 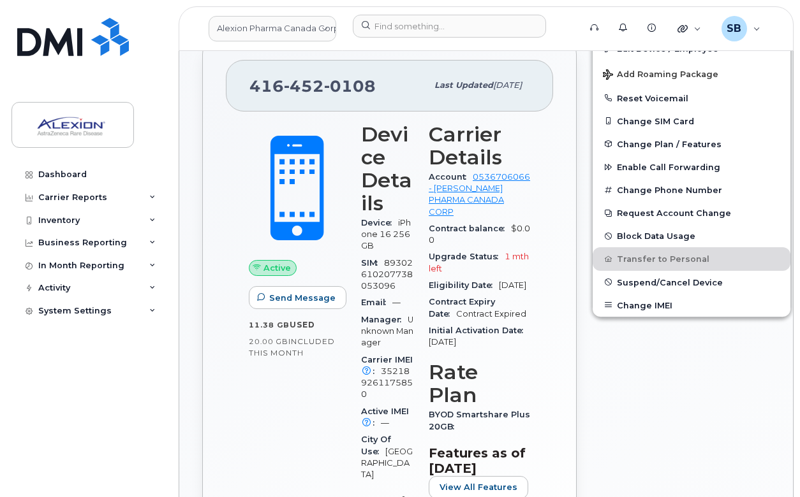 What do you see at coordinates (387, 332) in the screenshot?
I see `span: Unknown Manager` at bounding box center [387, 332].